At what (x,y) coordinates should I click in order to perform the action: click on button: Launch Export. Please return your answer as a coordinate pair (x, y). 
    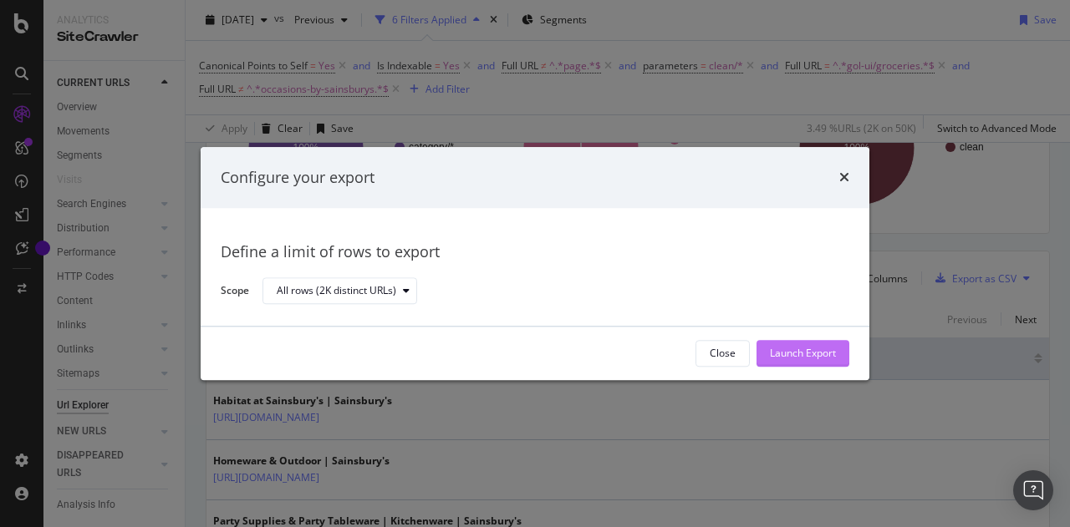
    Looking at the image, I should click on (802, 353).